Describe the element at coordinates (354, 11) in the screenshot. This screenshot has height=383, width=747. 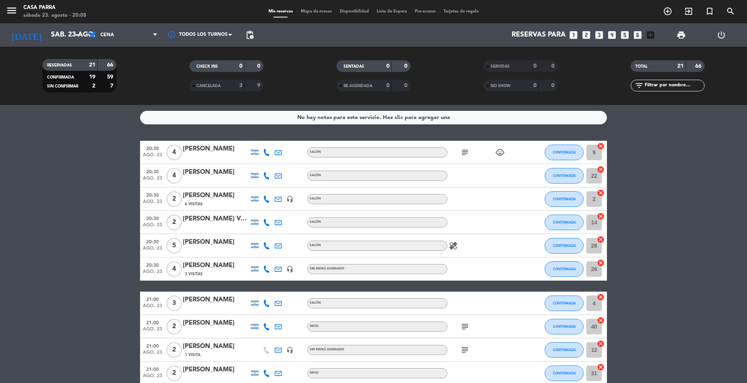
I see `span: Disponibilidad` at that location.